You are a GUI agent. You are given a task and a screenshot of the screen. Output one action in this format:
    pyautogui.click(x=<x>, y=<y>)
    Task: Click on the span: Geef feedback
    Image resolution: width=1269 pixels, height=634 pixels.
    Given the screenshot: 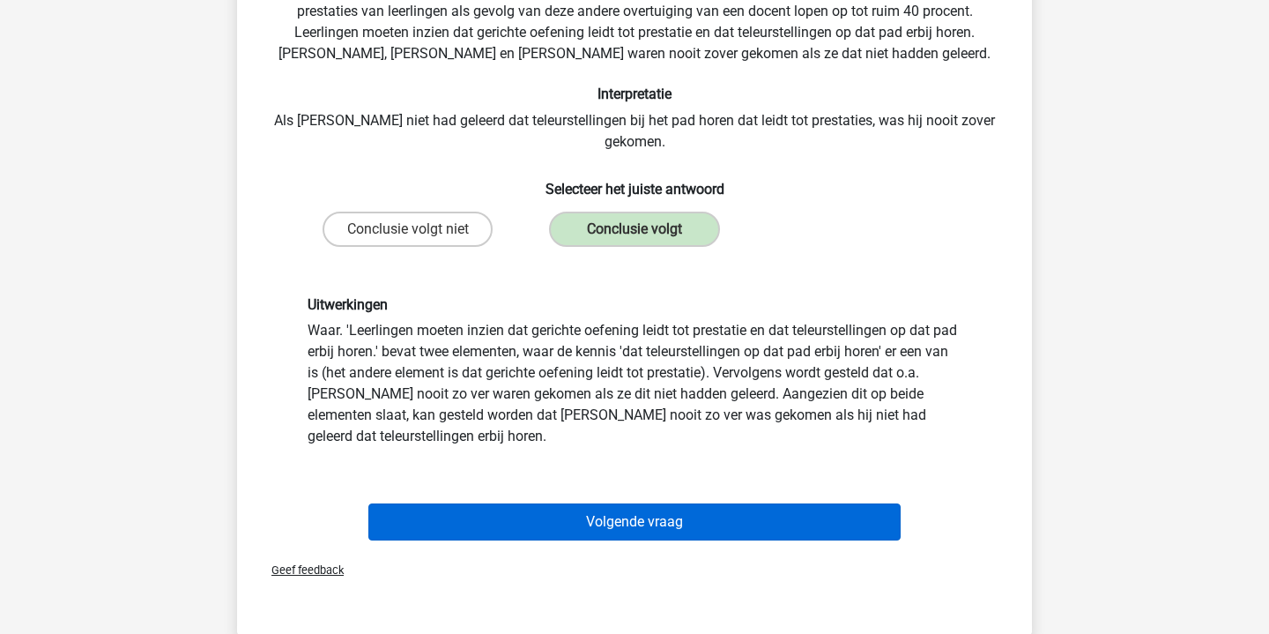 What is the action you would take?
    pyautogui.click(x=300, y=569)
    